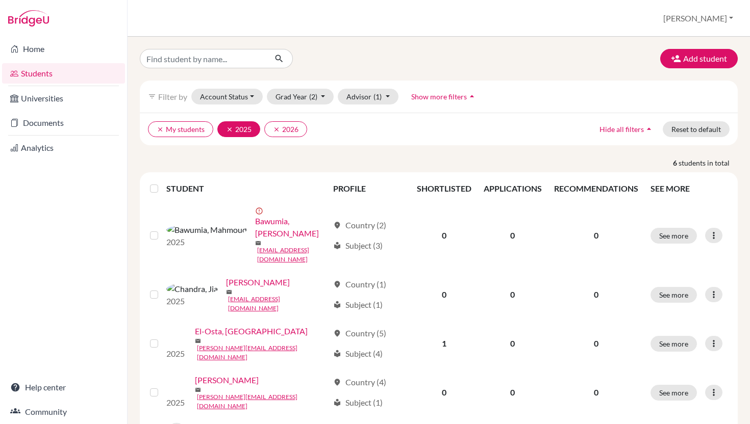 Image resolution: width=750 pixels, height=424 pixels. What do you see at coordinates (360, 344) in the screenshot?
I see `div: Country (5)` at bounding box center [360, 344].